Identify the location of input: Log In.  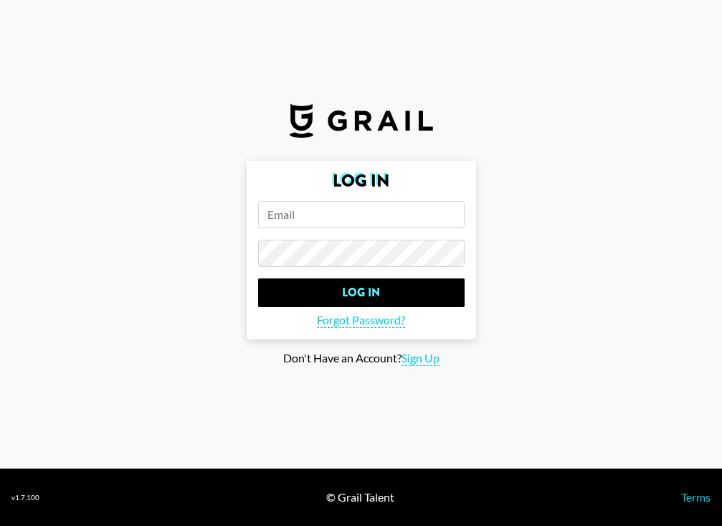
(362, 293).